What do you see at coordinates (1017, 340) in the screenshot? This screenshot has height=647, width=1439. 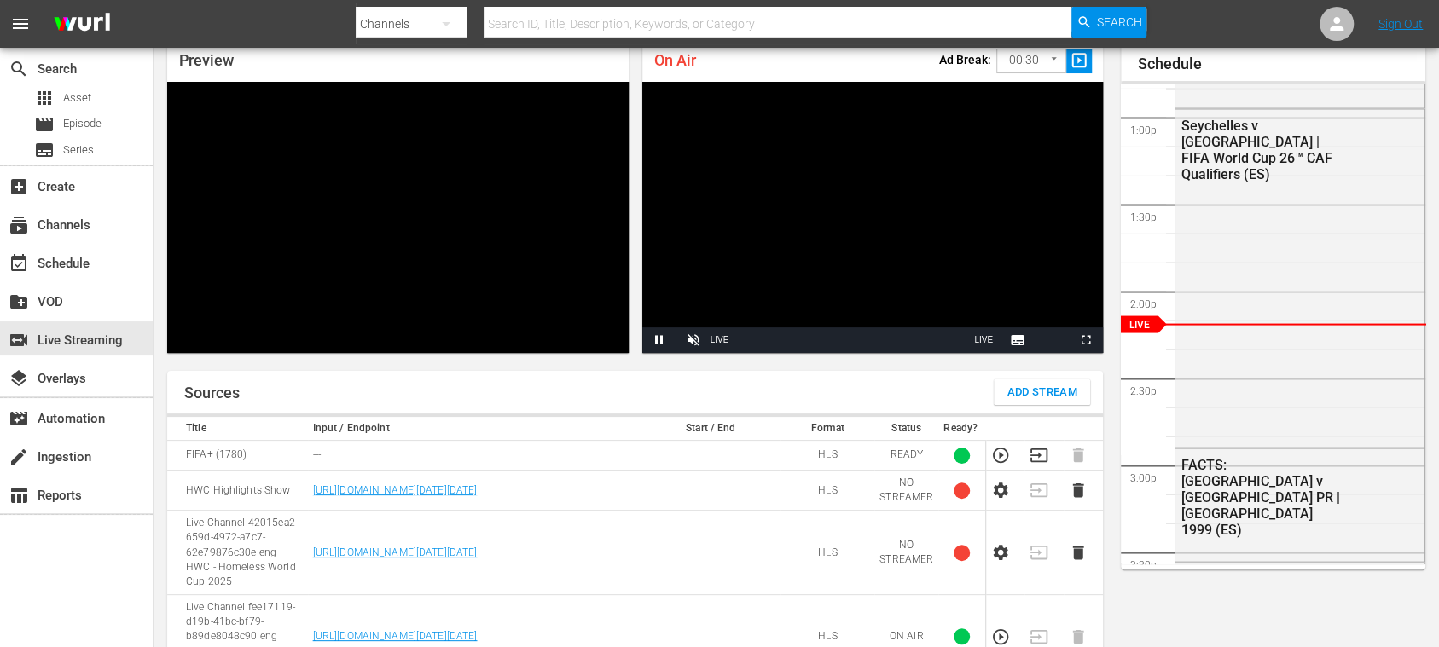 I see `button: Subtitles` at bounding box center [1017, 340].